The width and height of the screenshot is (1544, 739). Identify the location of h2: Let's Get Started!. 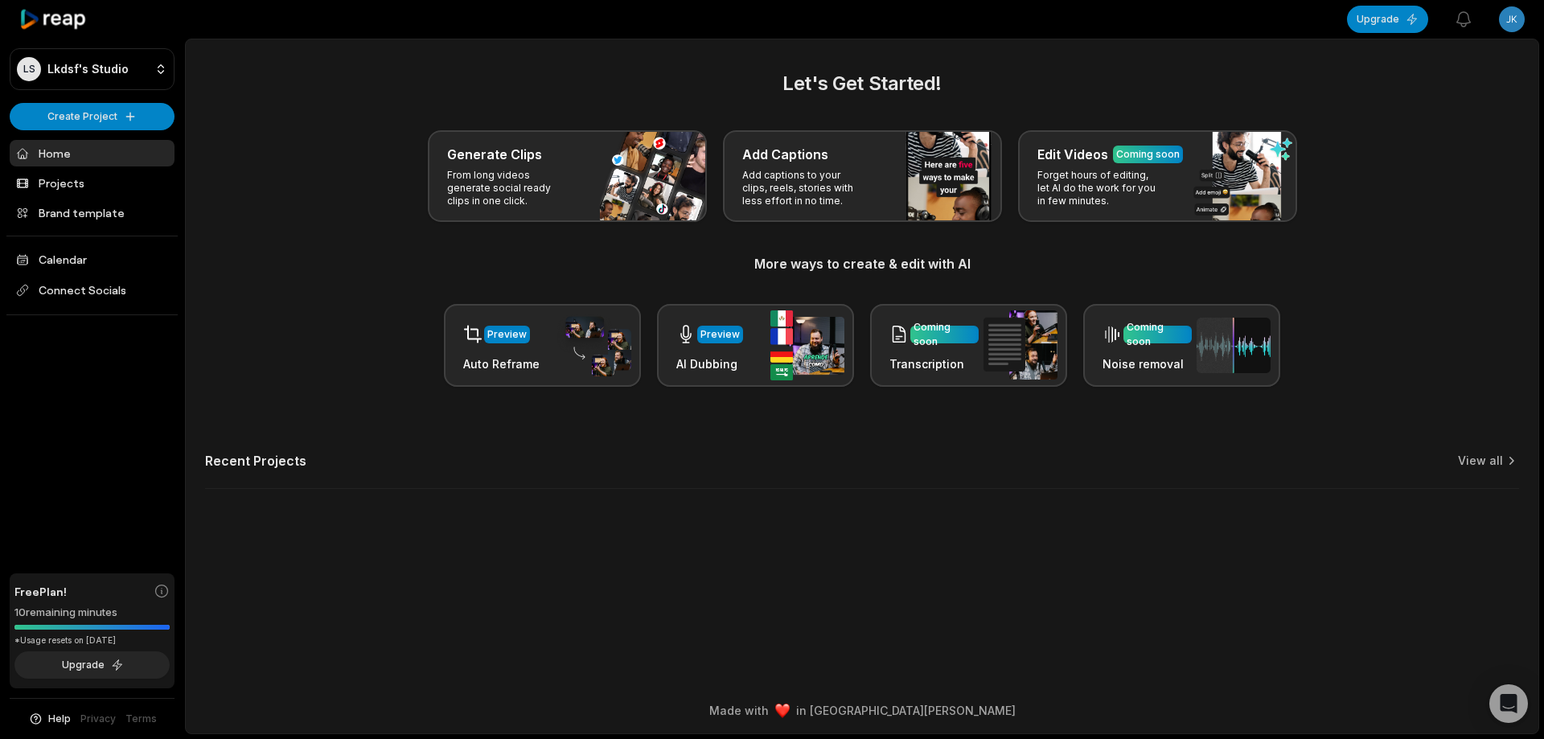
(862, 84).